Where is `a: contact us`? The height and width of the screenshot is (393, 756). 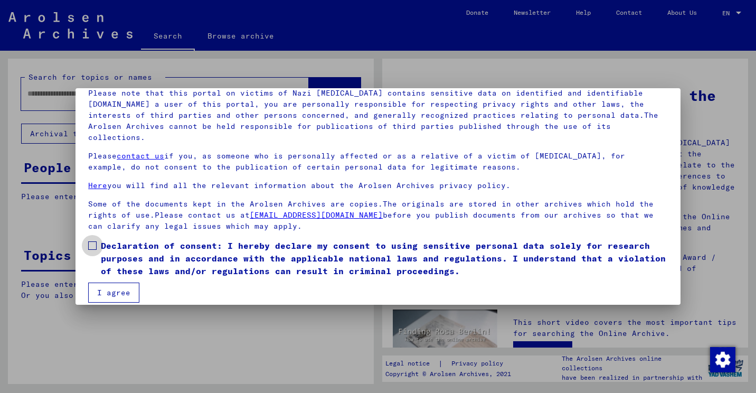
a: contact us is located at coordinates (140, 156).